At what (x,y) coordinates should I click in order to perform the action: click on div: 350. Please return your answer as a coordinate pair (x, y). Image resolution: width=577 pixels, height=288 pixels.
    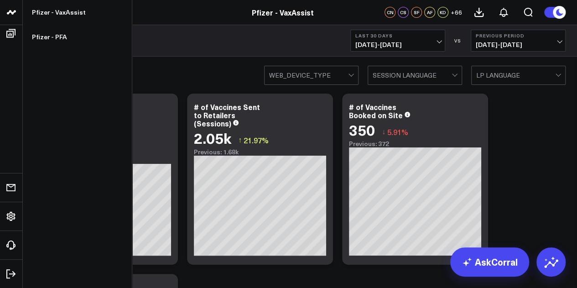
    Looking at the image, I should click on (362, 130).